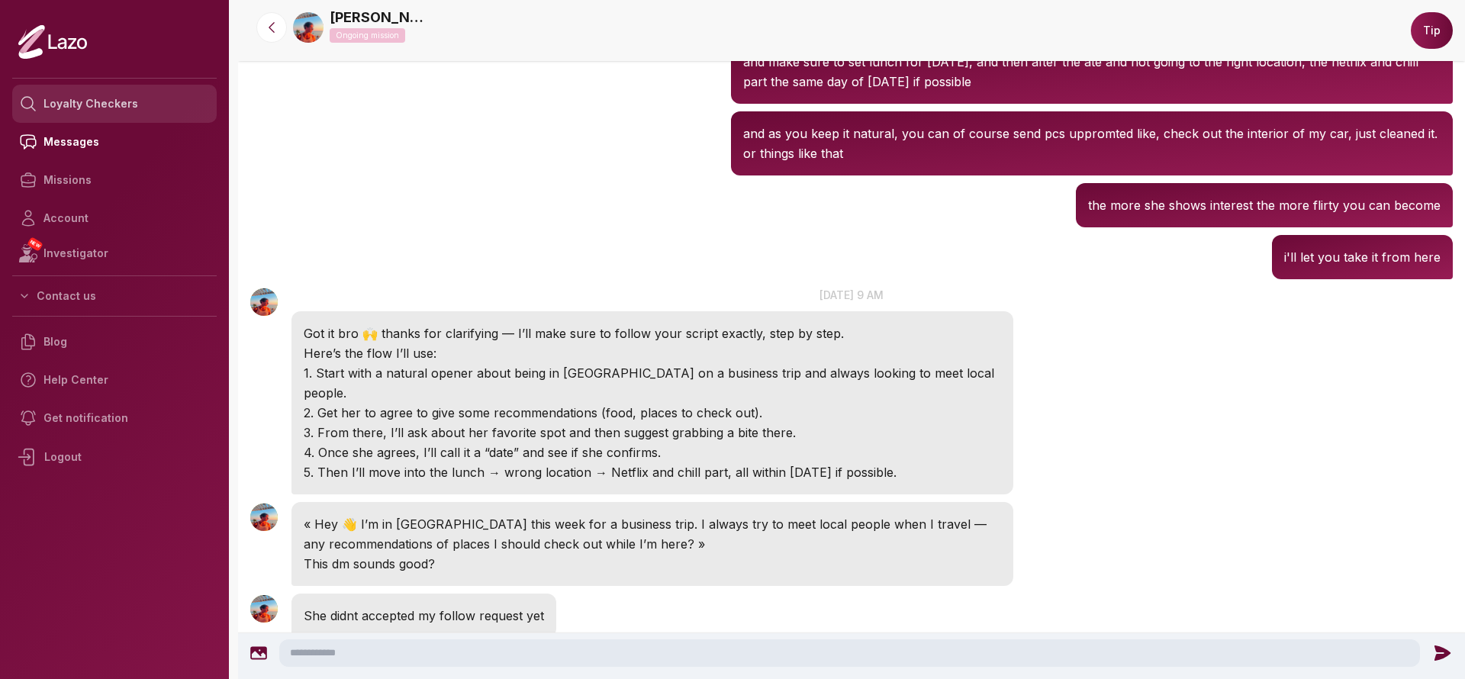 The image size is (1465, 679). Describe the element at coordinates (114, 342) in the screenshot. I see `a: Blog` at that location.